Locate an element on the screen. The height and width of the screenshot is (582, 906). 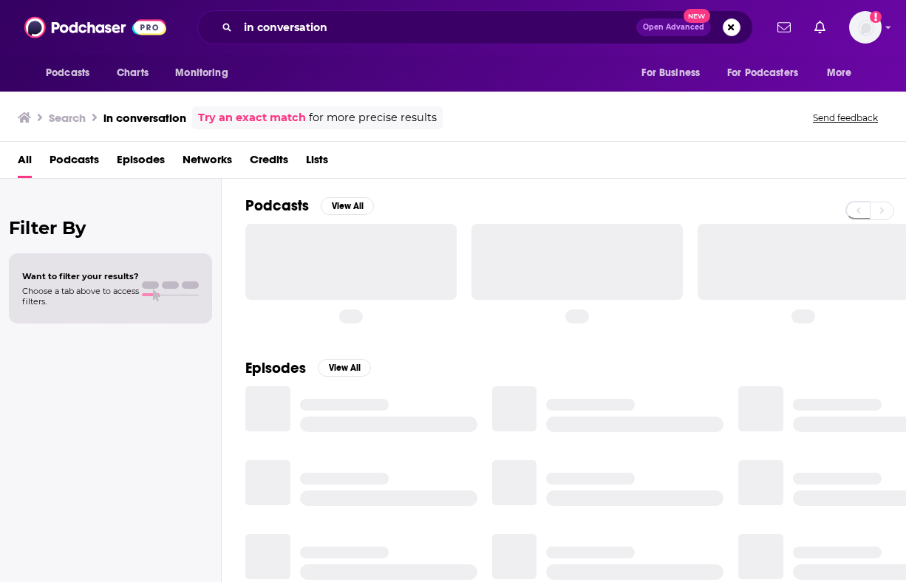
h2: Podcasts is located at coordinates (277, 205).